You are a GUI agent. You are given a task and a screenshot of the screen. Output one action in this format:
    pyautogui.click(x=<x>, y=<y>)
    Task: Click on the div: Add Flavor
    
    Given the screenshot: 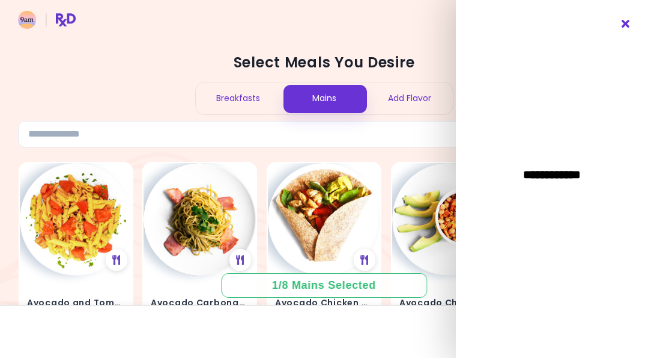 What is the action you would take?
    pyautogui.click(x=410, y=98)
    